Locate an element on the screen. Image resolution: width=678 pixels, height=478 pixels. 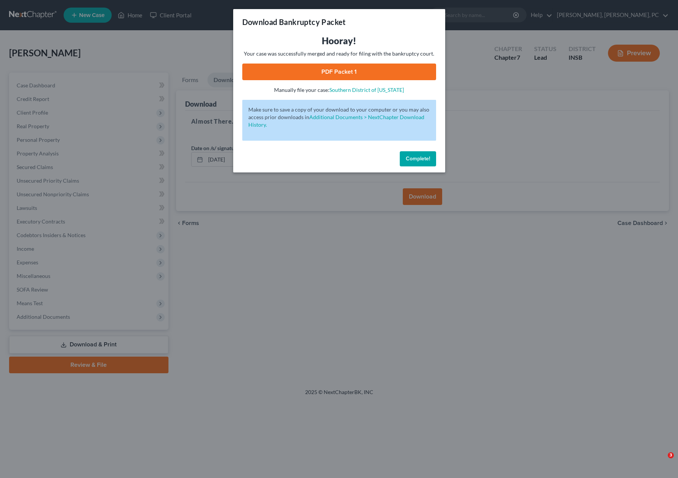
a: Additional Documents > NextChapter Download History. is located at coordinates (336, 121).